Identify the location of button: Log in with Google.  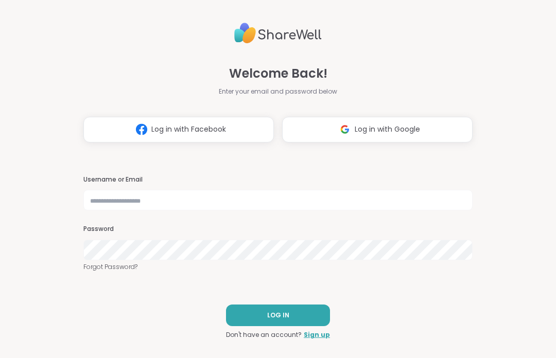
(377, 130).